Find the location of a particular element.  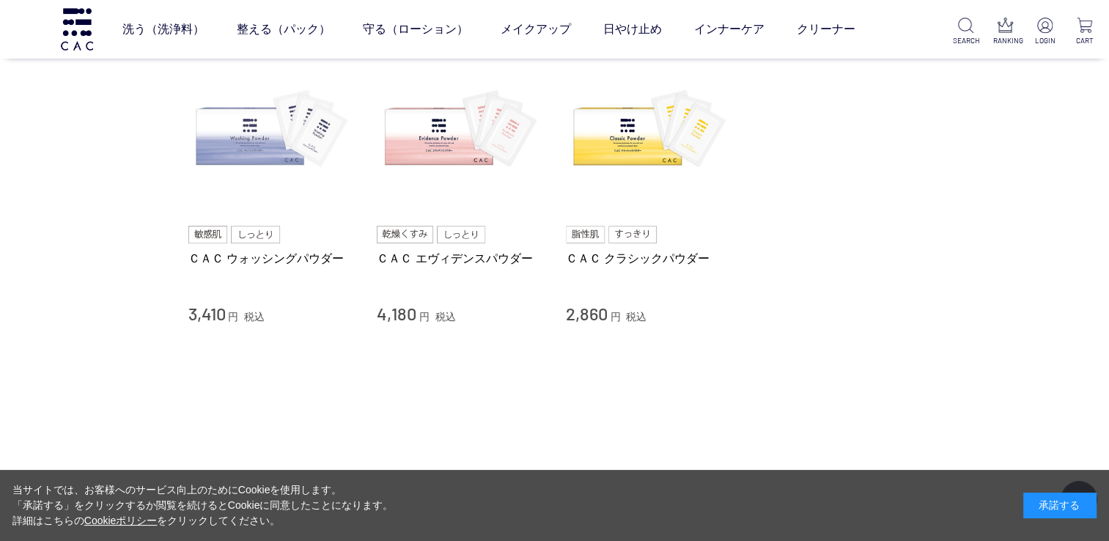

img: 脂性肌 is located at coordinates (585, 235).